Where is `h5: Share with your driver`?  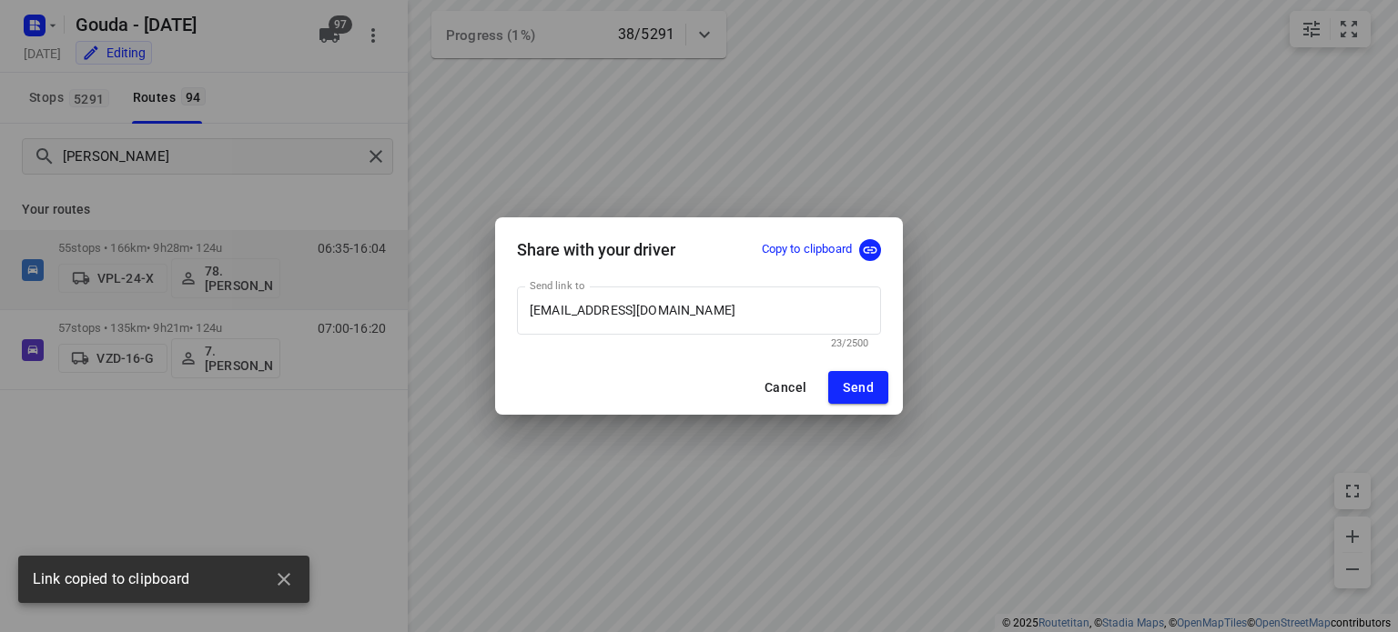 h5: Share with your driver is located at coordinates (596, 249).